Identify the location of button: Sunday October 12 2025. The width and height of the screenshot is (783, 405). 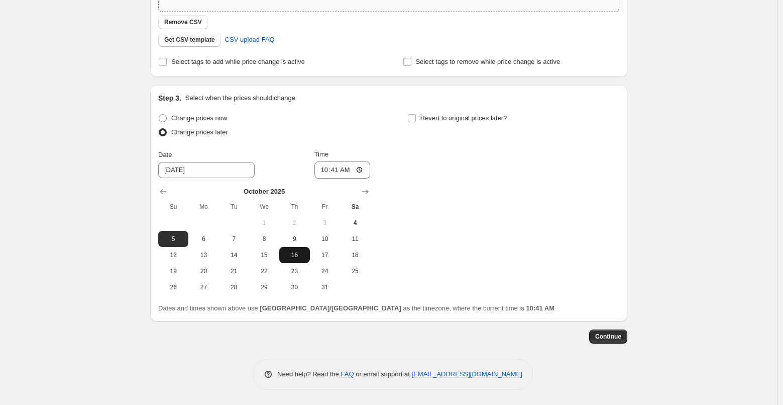
(173, 255).